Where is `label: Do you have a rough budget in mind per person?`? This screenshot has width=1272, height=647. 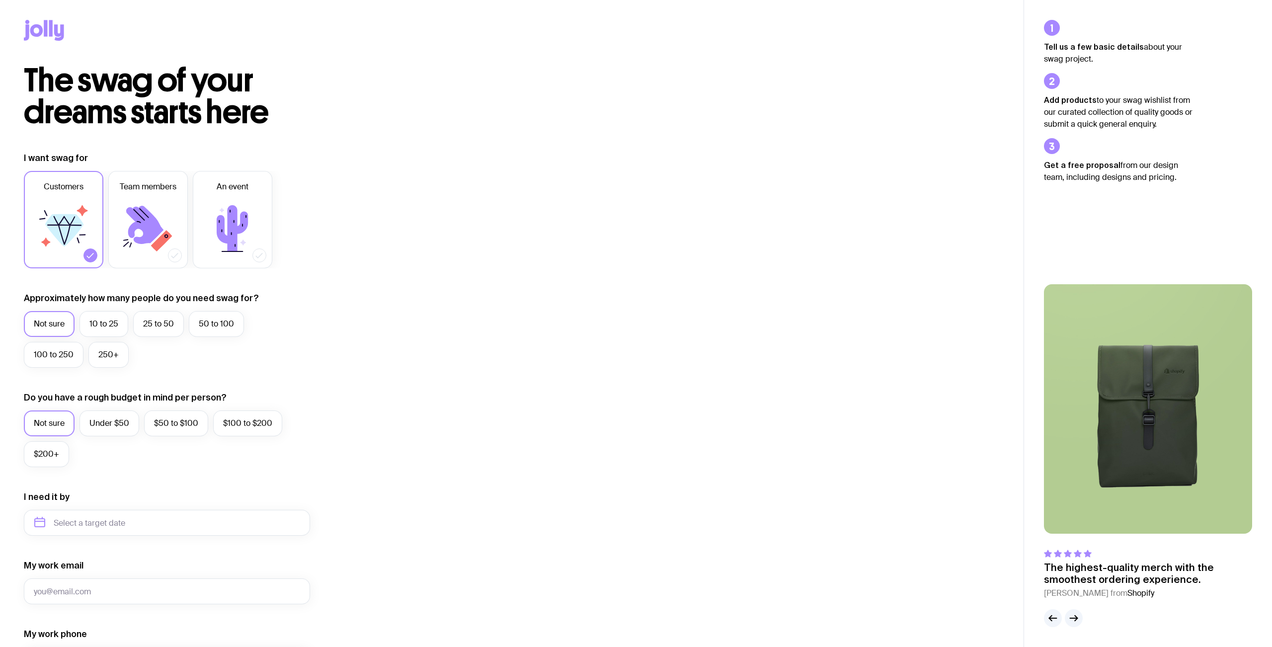 label: Do you have a rough budget in mind per person? is located at coordinates (125, 398).